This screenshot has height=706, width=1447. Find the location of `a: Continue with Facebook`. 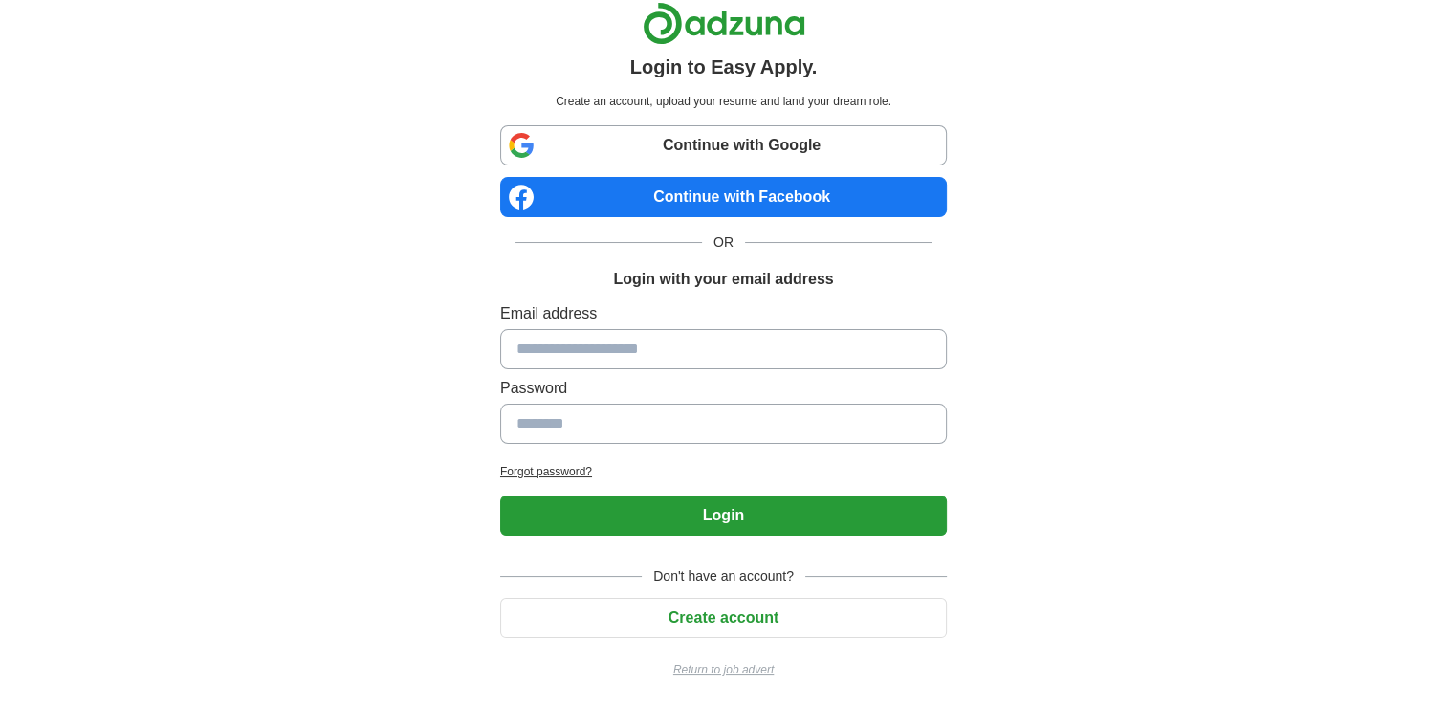

a: Continue with Facebook is located at coordinates (723, 197).